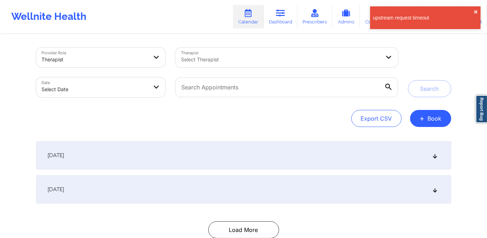  What do you see at coordinates (95, 89) in the screenshot?
I see `div: Select Date` at bounding box center [95, 89].